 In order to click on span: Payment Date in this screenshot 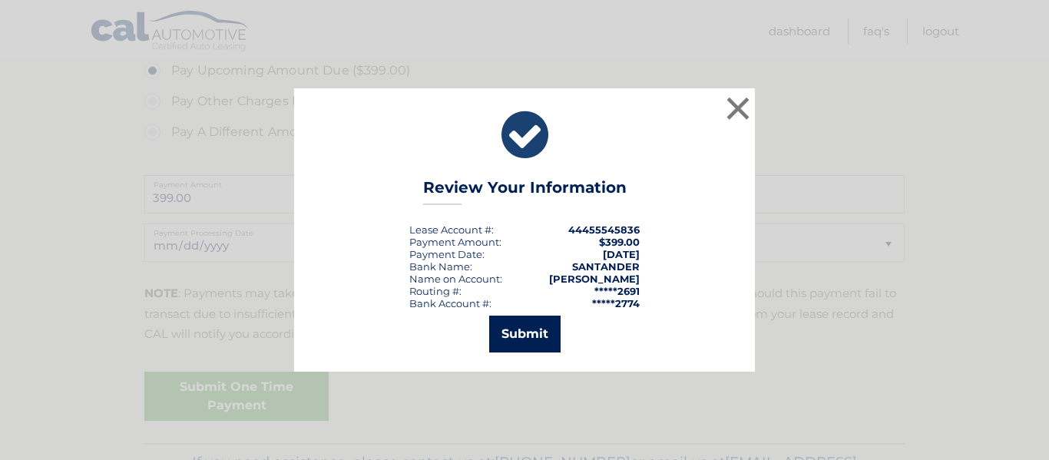, I will do `click(445, 254)`.